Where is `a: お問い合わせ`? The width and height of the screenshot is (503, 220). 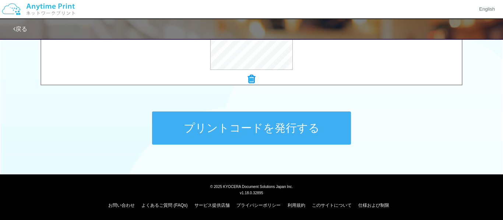
a: お問い合わせ is located at coordinates (122, 205).